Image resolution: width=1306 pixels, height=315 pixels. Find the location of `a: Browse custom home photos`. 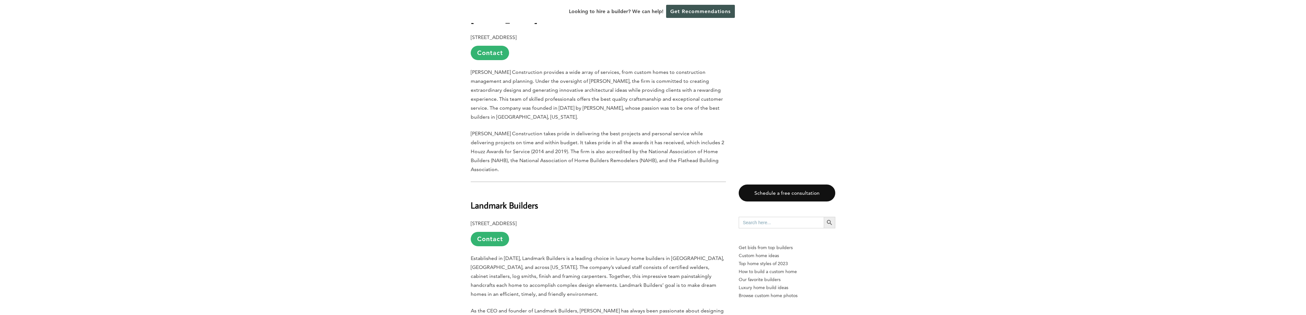

a: Browse custom home photos is located at coordinates (787, 295).